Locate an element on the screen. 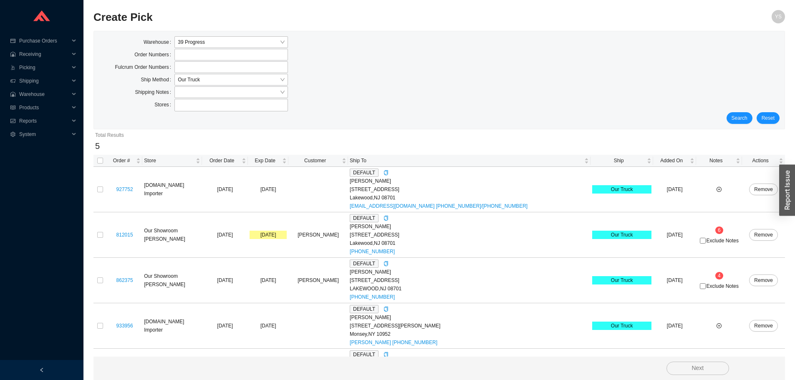 The image size is (795, 380). h2: Create Pick is located at coordinates (353, 17).